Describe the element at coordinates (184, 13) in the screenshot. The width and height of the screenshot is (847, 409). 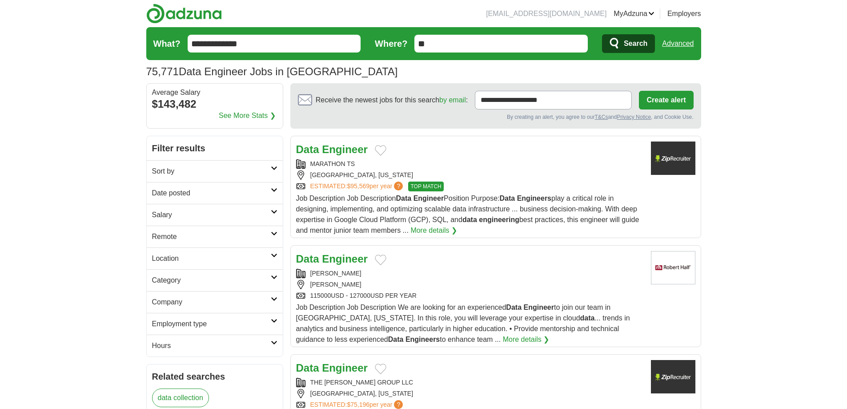
I see `img: Adzuna logo` at that location.